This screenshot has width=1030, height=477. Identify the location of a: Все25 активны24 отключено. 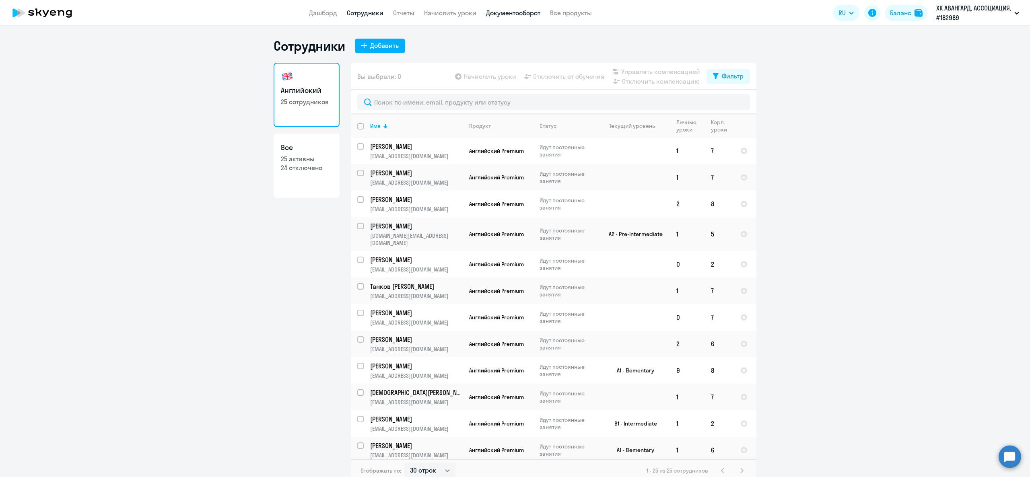
(307, 166).